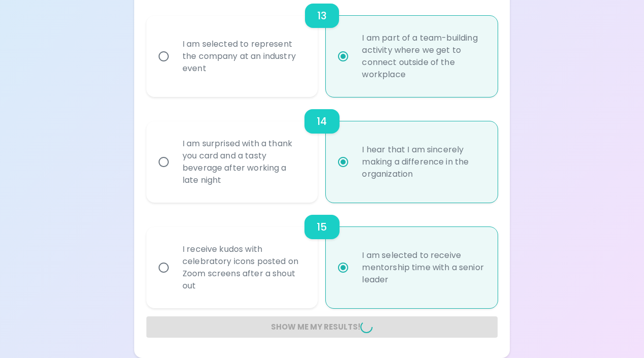 This screenshot has height=358, width=644. What do you see at coordinates (423, 162) in the screenshot?
I see `div: I hear that I am sincerely making a difference in the organization` at bounding box center [423, 162].